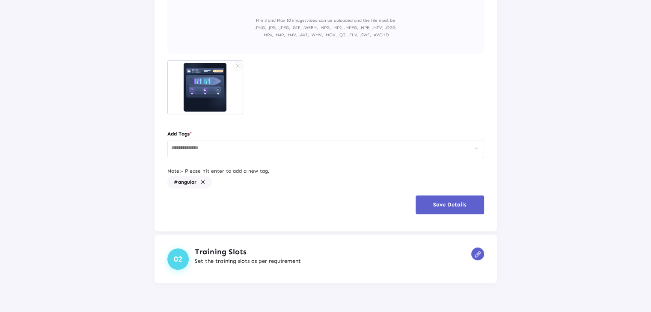 The image size is (651, 312). I want to click on label: Add Tags, so click(326, 134).